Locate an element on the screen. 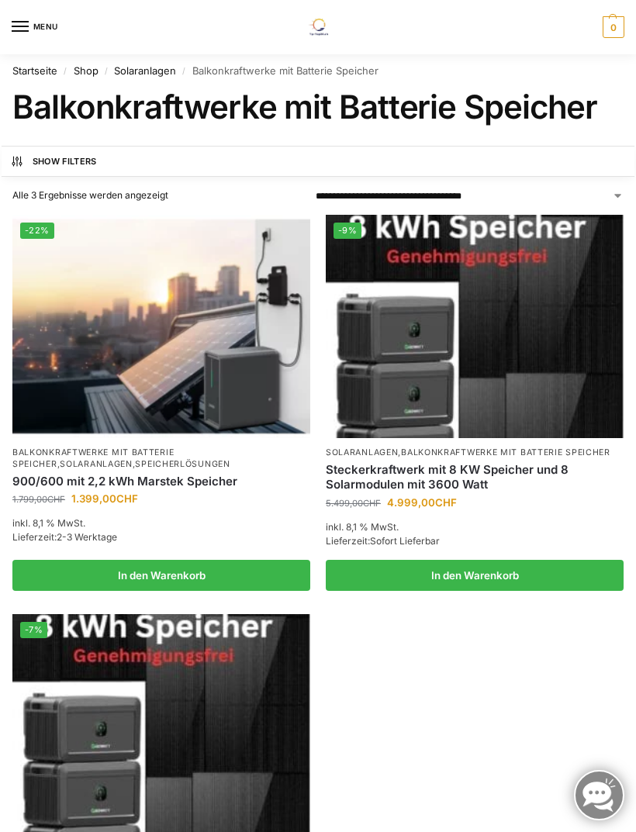 The width and height of the screenshot is (636, 832). a: 900/600 mit 2,2 kWh Marstek Speicher is located at coordinates (161, 482).